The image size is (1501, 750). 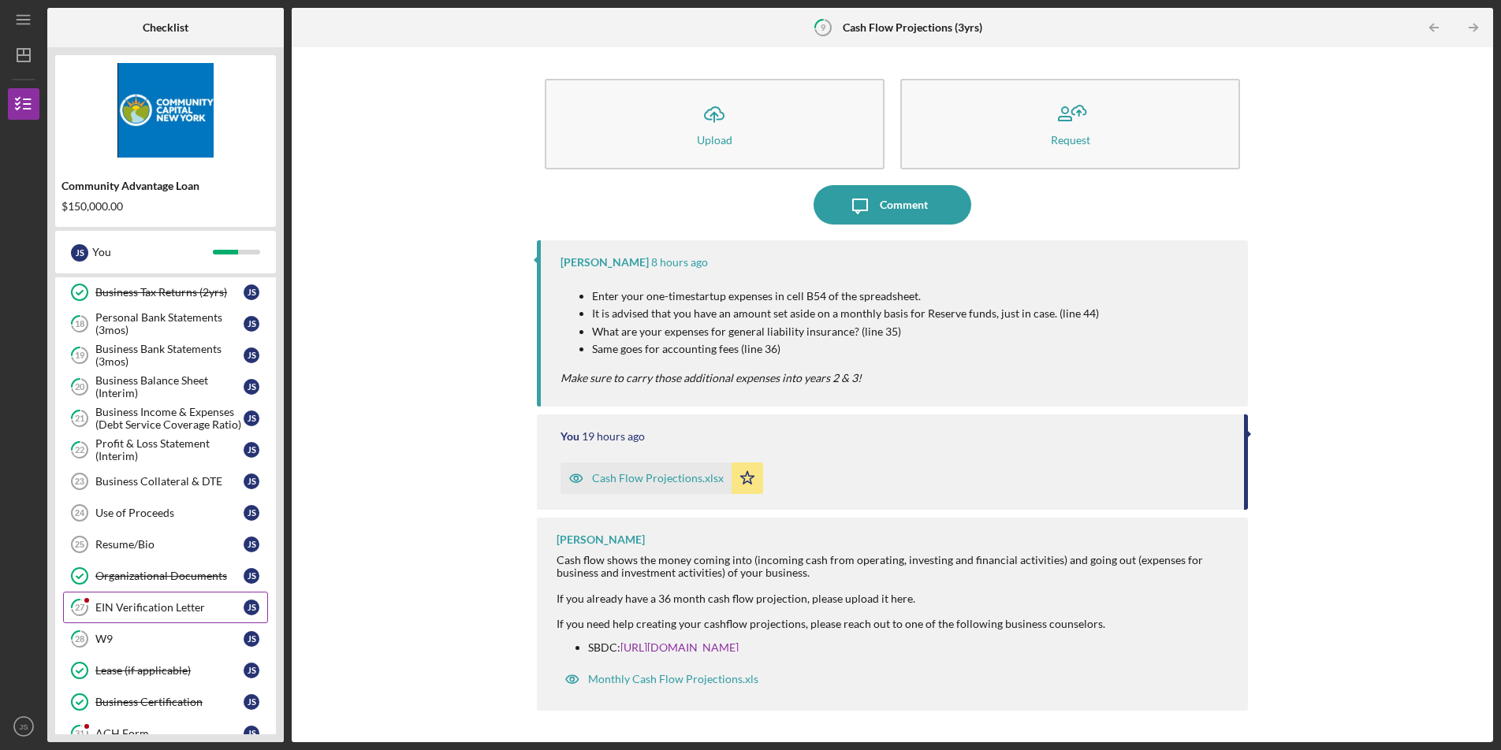 I want to click on a: 31ACH FormJS, so click(x=165, y=734).